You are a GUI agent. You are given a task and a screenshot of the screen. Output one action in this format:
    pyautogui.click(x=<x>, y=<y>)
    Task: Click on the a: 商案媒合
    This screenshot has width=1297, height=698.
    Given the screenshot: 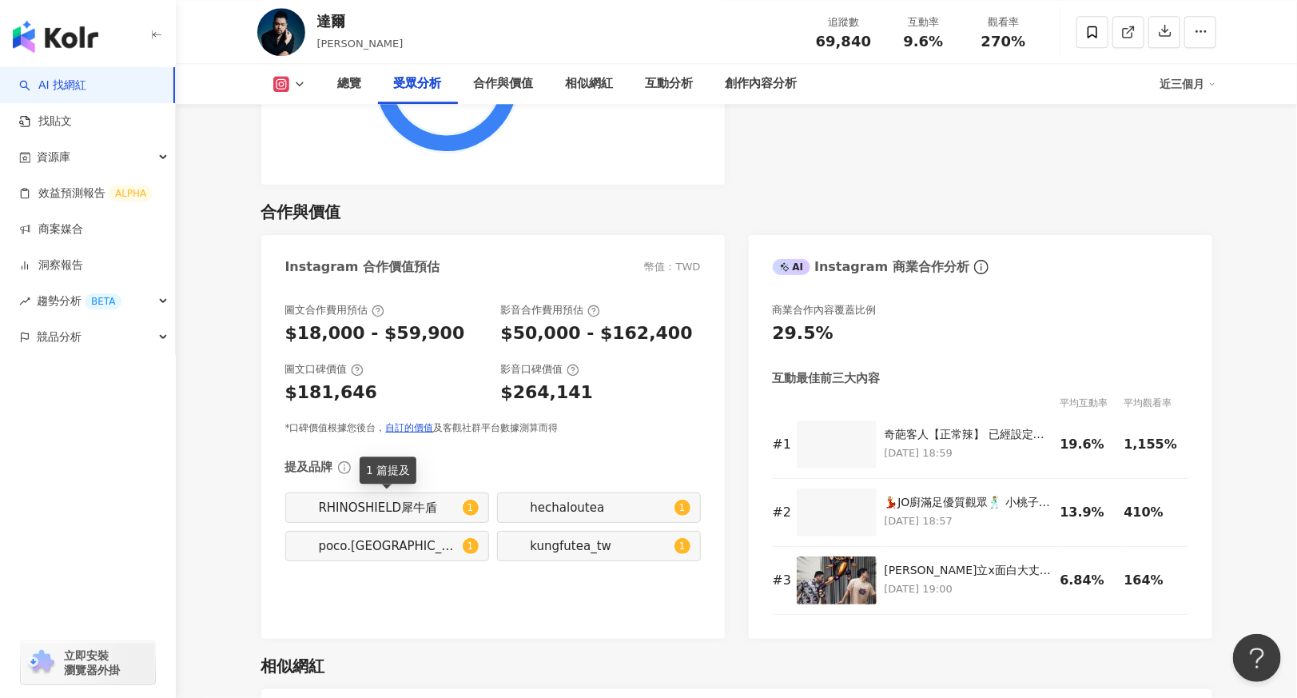 What is the action you would take?
    pyautogui.click(x=51, y=229)
    